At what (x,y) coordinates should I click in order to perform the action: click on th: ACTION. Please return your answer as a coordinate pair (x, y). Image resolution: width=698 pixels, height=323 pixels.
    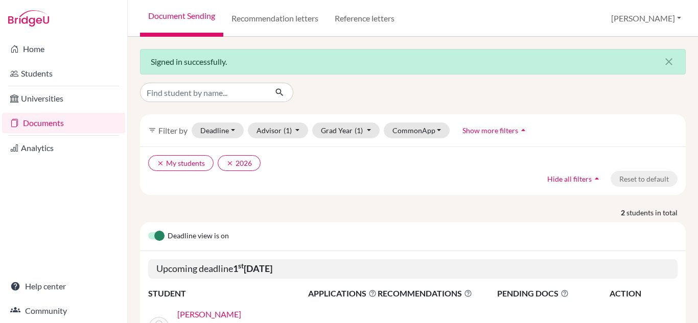
    Looking at the image, I should click on (643, 294).